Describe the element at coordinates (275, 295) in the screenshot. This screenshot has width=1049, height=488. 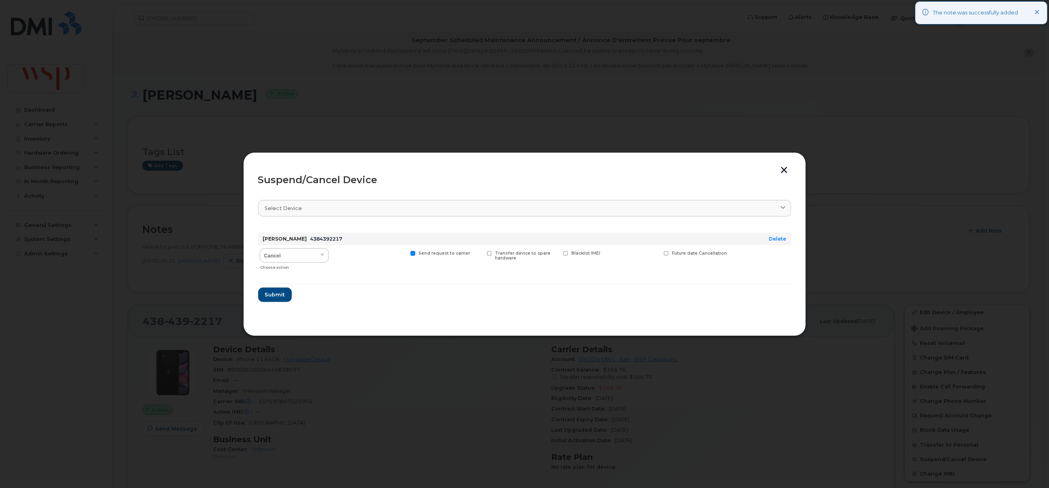
I see `span: Submit` at that location.